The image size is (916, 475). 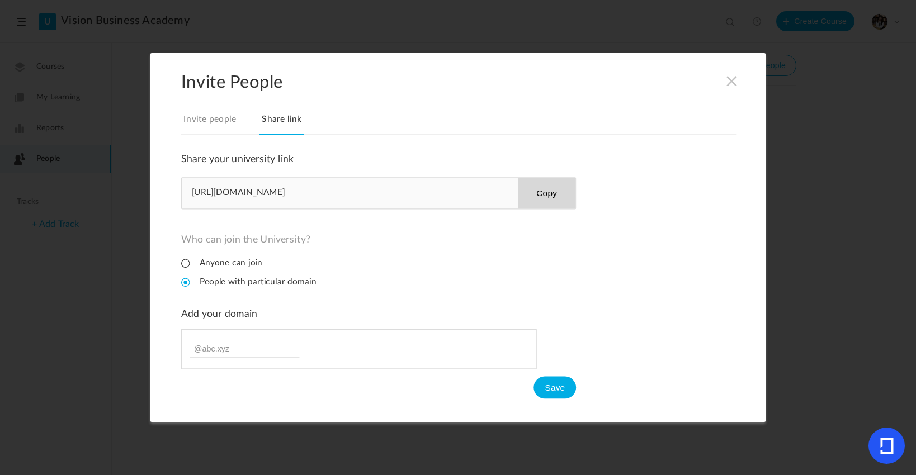 I want to click on span: Share your university link, so click(x=238, y=159).